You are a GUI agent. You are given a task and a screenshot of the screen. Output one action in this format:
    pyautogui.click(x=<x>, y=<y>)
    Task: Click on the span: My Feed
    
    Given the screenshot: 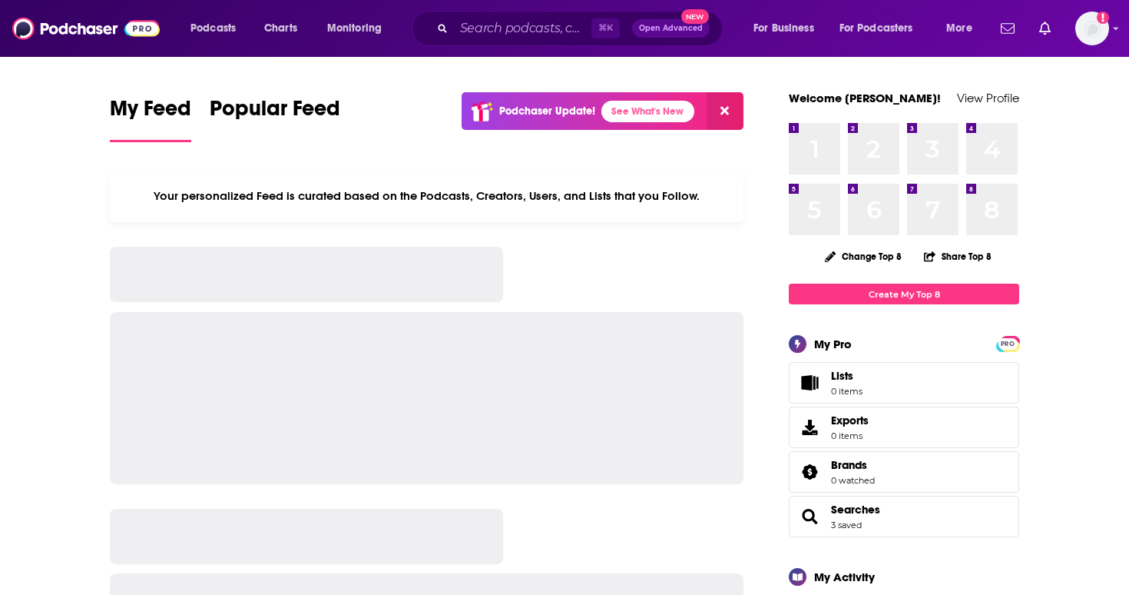 What is the action you would take?
    pyautogui.click(x=151, y=113)
    